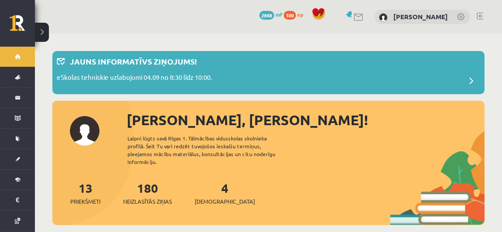 The width and height of the screenshot is (502, 232). I want to click on a: 180Neizlasītās ziņas, so click(148, 193).